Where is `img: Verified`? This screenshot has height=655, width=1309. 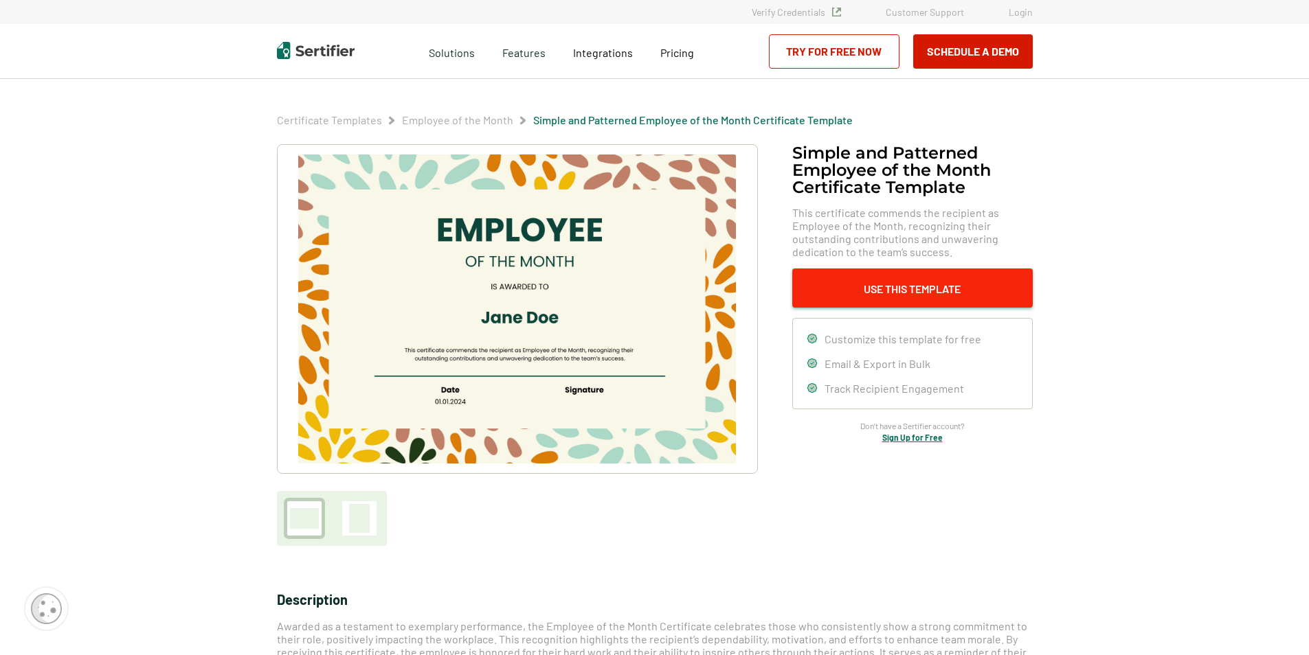 img: Verified is located at coordinates (836, 12).